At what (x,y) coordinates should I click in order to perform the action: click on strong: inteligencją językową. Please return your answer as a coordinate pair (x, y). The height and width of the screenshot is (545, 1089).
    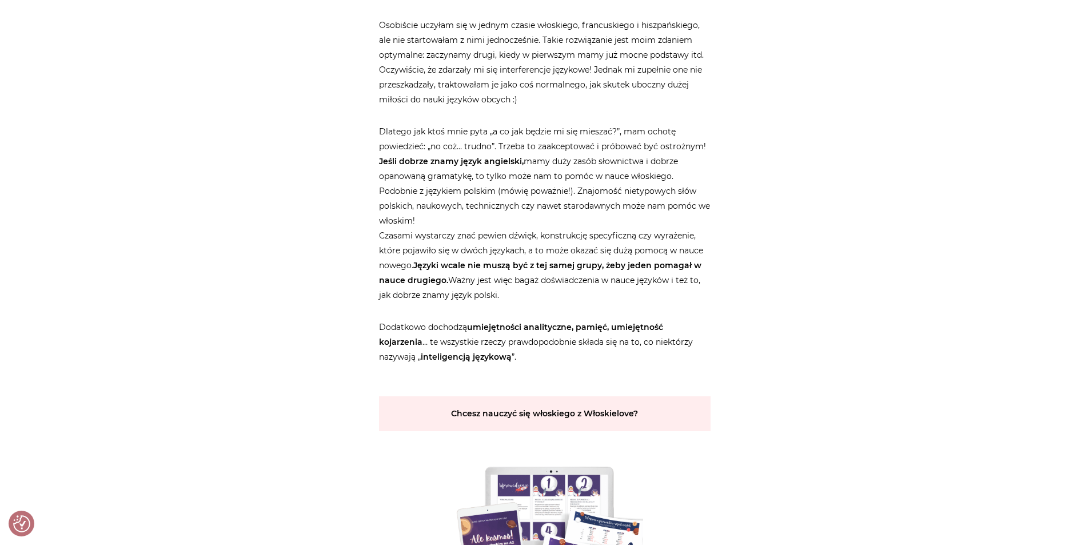
    Looking at the image, I should click on (466, 357).